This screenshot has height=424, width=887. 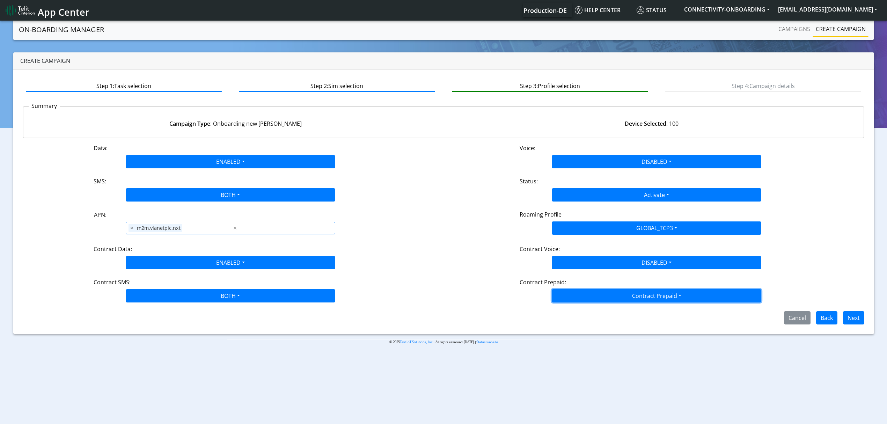 I want to click on button: Back, so click(x=826, y=318).